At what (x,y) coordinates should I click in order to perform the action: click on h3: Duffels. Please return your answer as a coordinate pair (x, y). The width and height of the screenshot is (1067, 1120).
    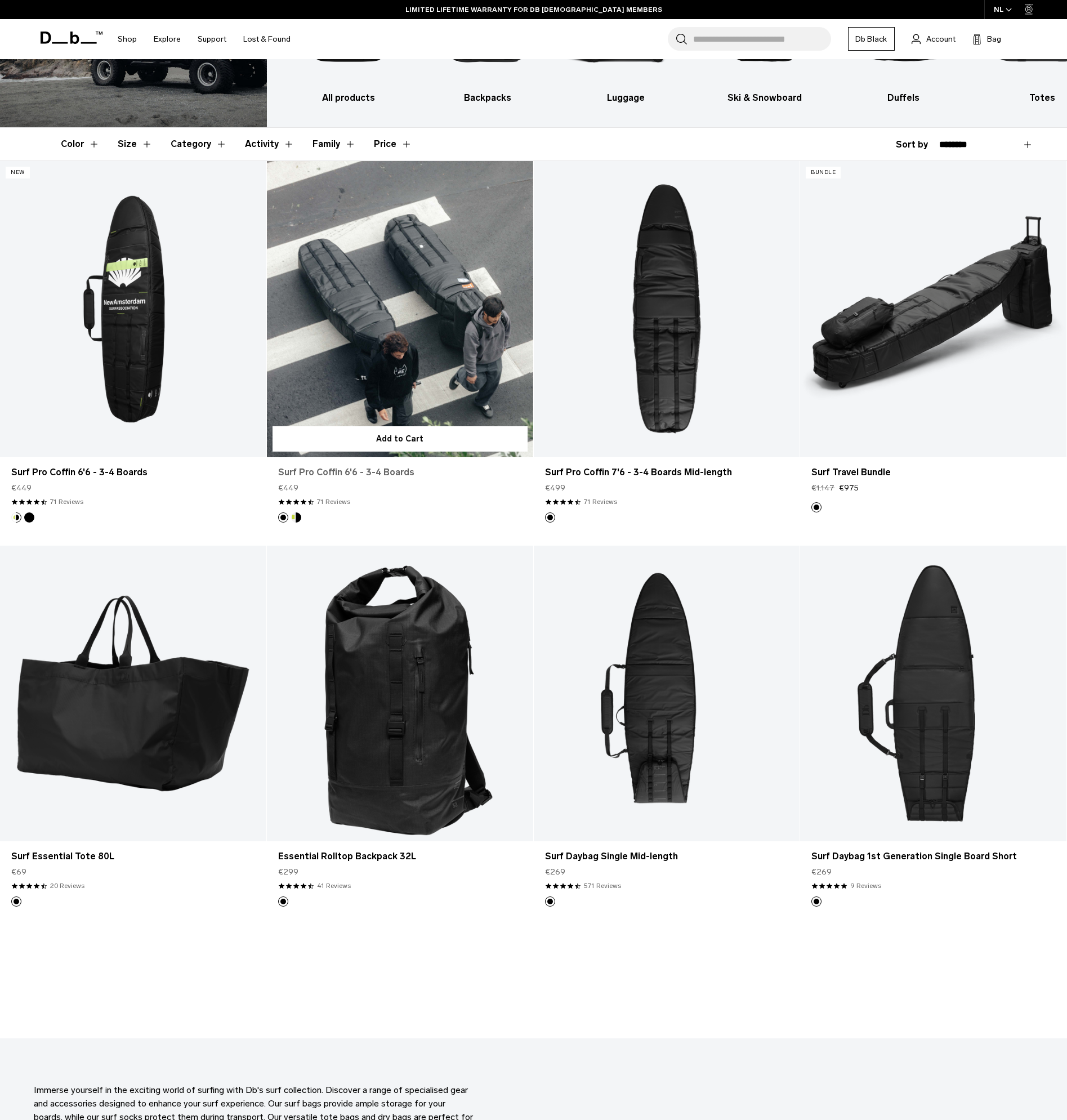
    Looking at the image, I should click on (903, 98).